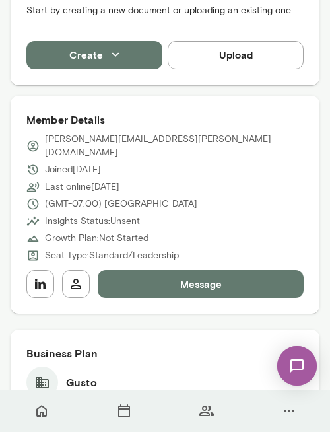 This screenshot has width=330, height=432. What do you see at coordinates (236, 55) in the screenshot?
I see `button: Upload` at bounding box center [236, 55].